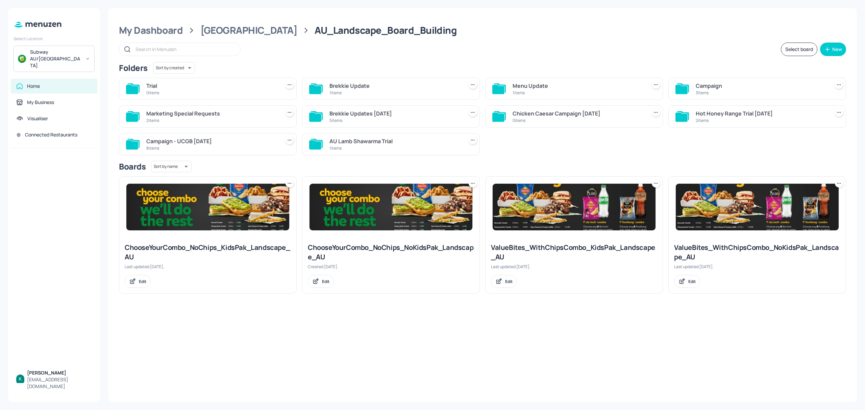  Describe the element at coordinates (799, 49) in the screenshot. I see `button: Select board` at that location.